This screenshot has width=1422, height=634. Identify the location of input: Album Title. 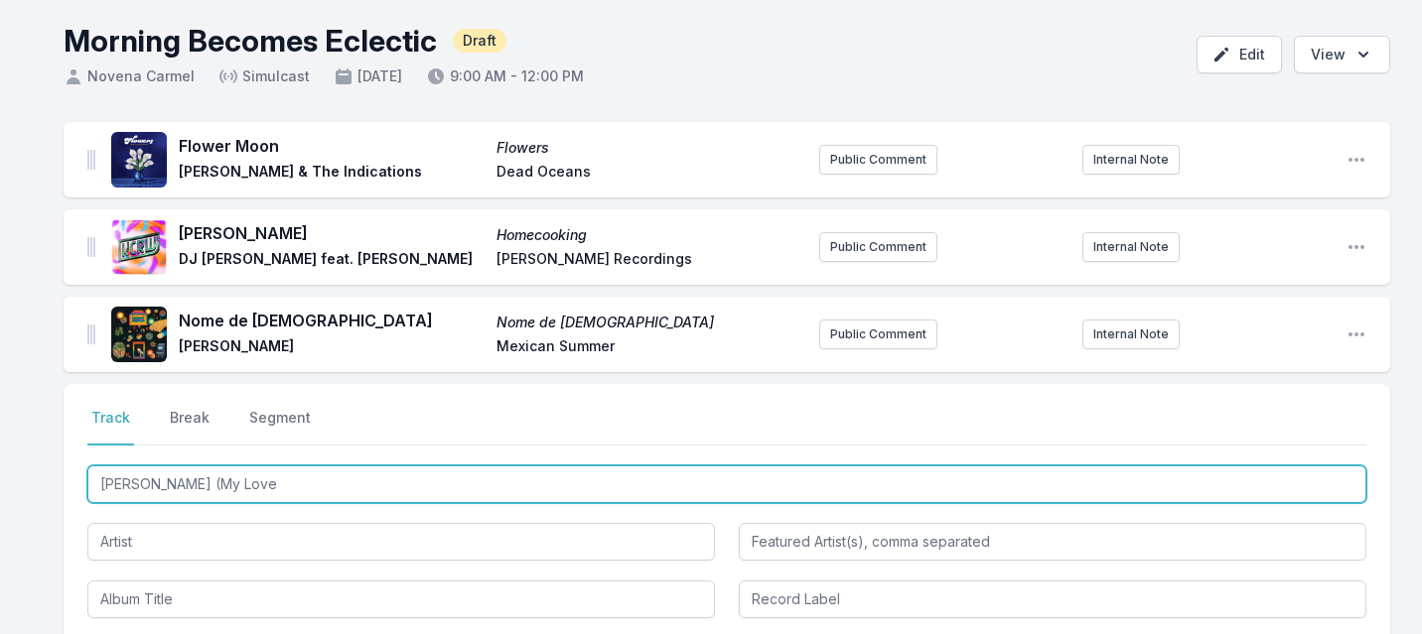
(401, 600).